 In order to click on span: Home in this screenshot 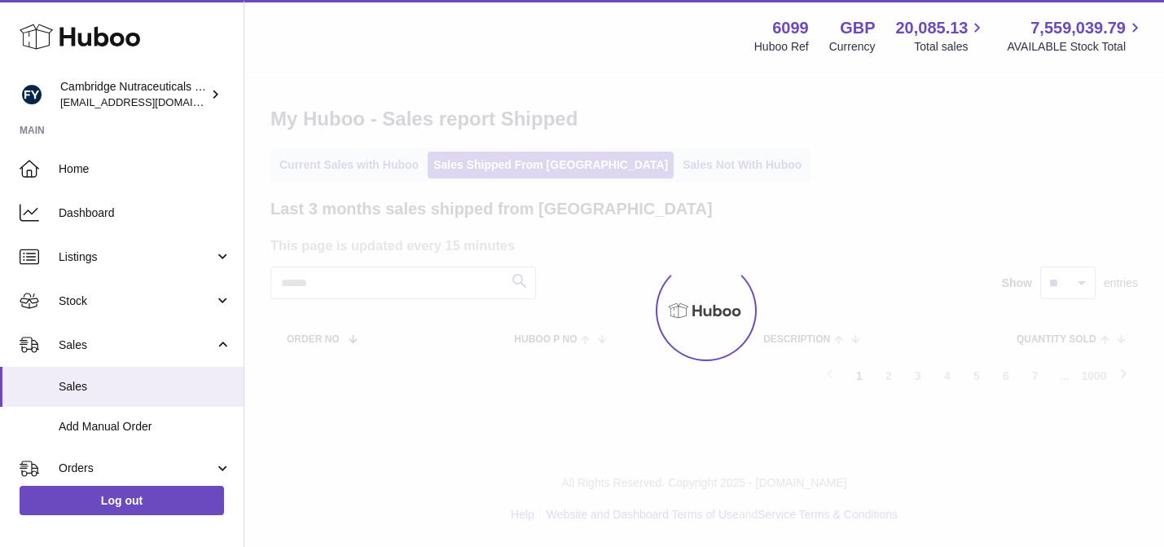, I will do `click(145, 169)`.